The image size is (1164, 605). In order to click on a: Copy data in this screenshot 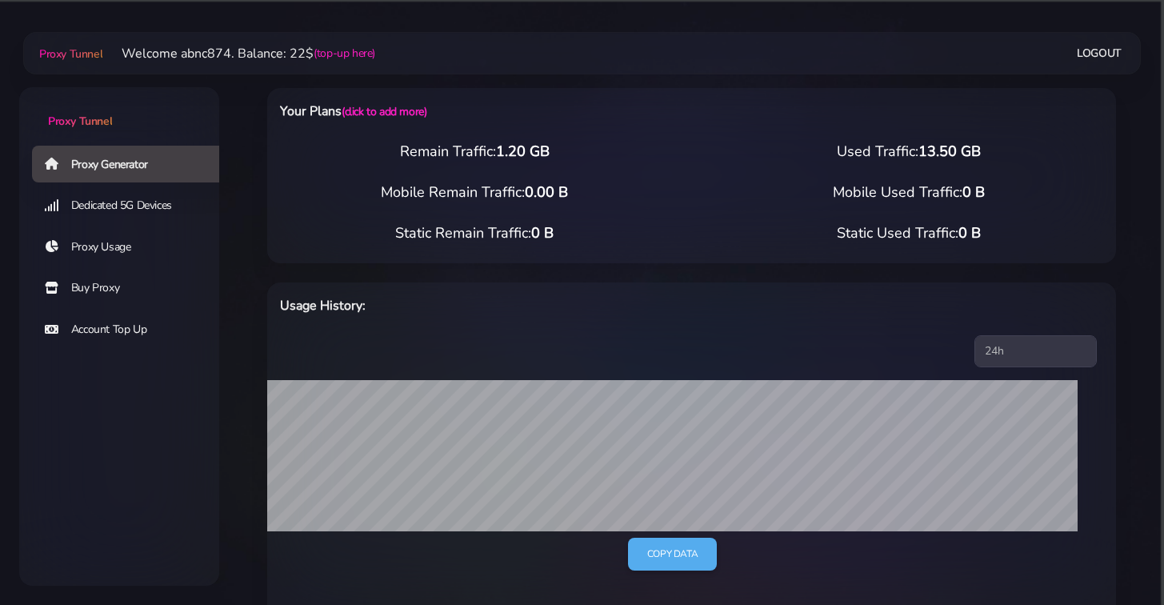, I will do `click(672, 553)`.